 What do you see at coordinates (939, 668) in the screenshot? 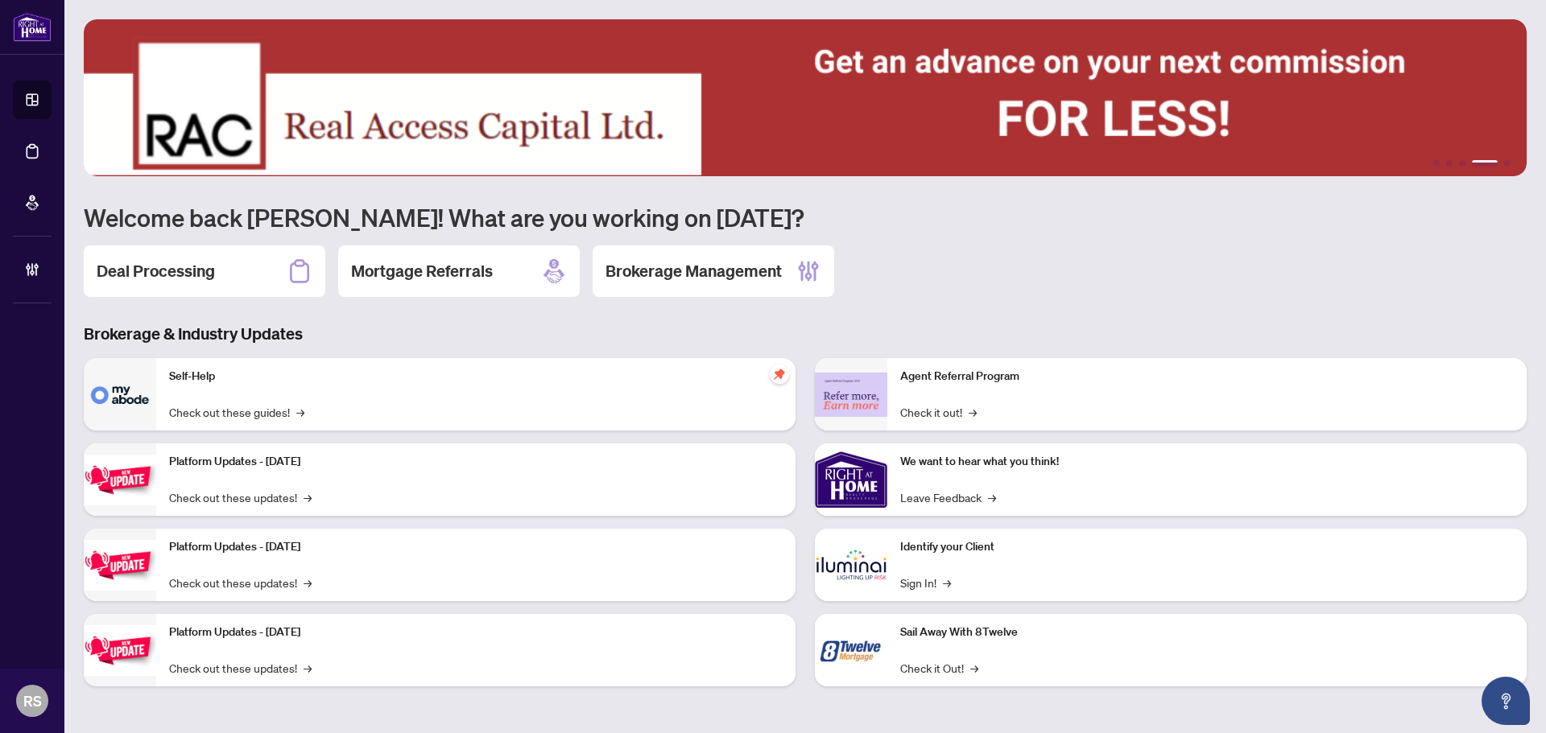
I see `a: Check it Out!→` at bounding box center [939, 668].